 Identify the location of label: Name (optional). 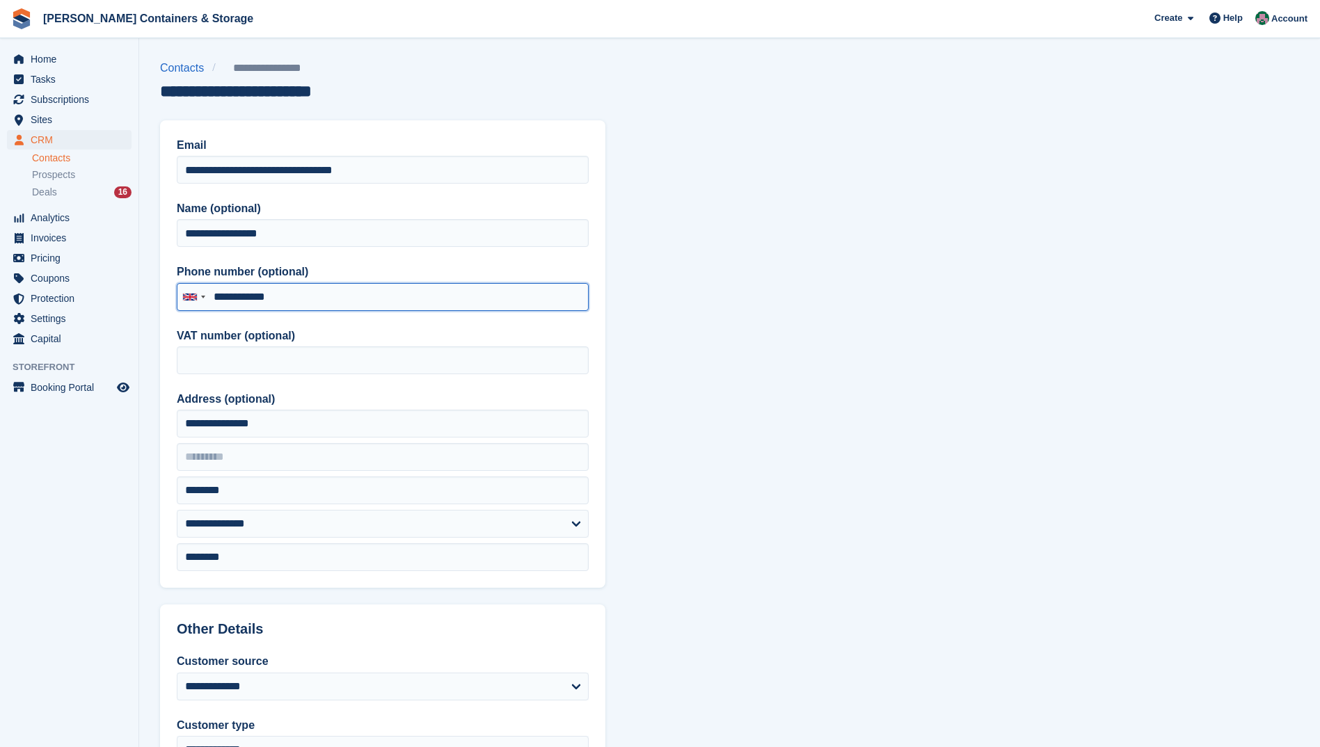
(383, 209).